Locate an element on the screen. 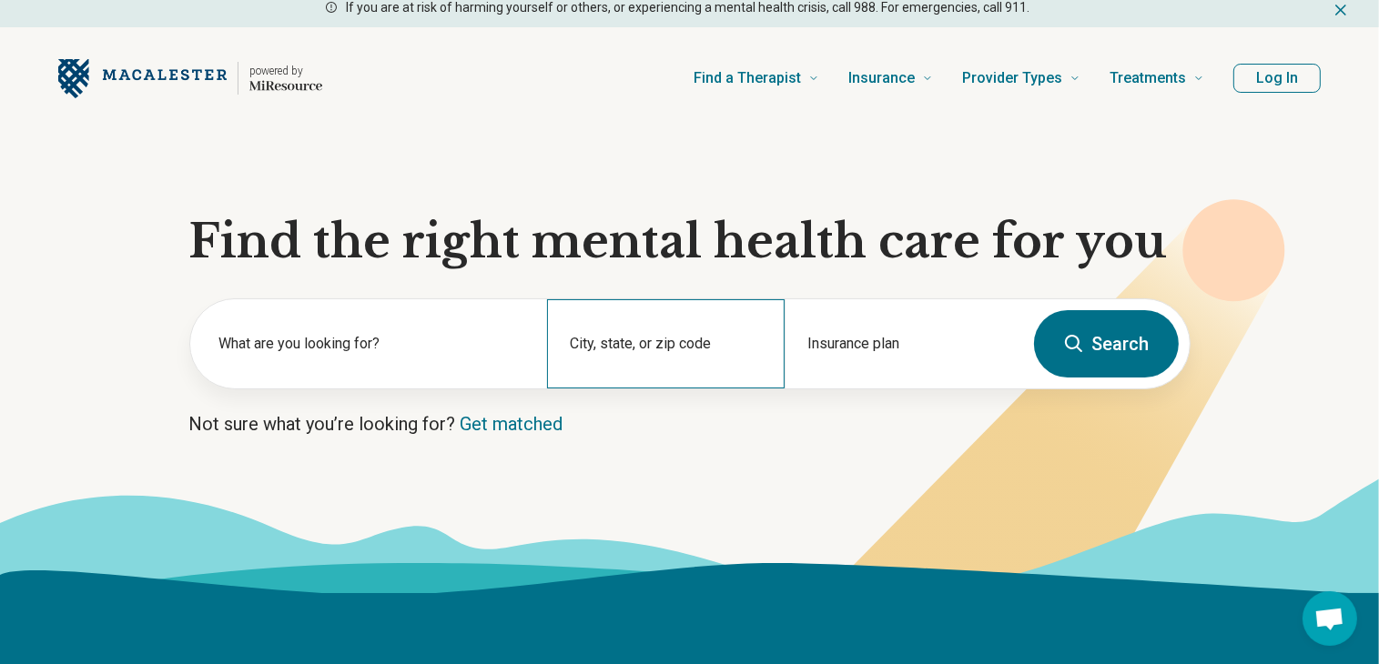 The height and width of the screenshot is (664, 1379). div: Open chat is located at coordinates (1330, 619).